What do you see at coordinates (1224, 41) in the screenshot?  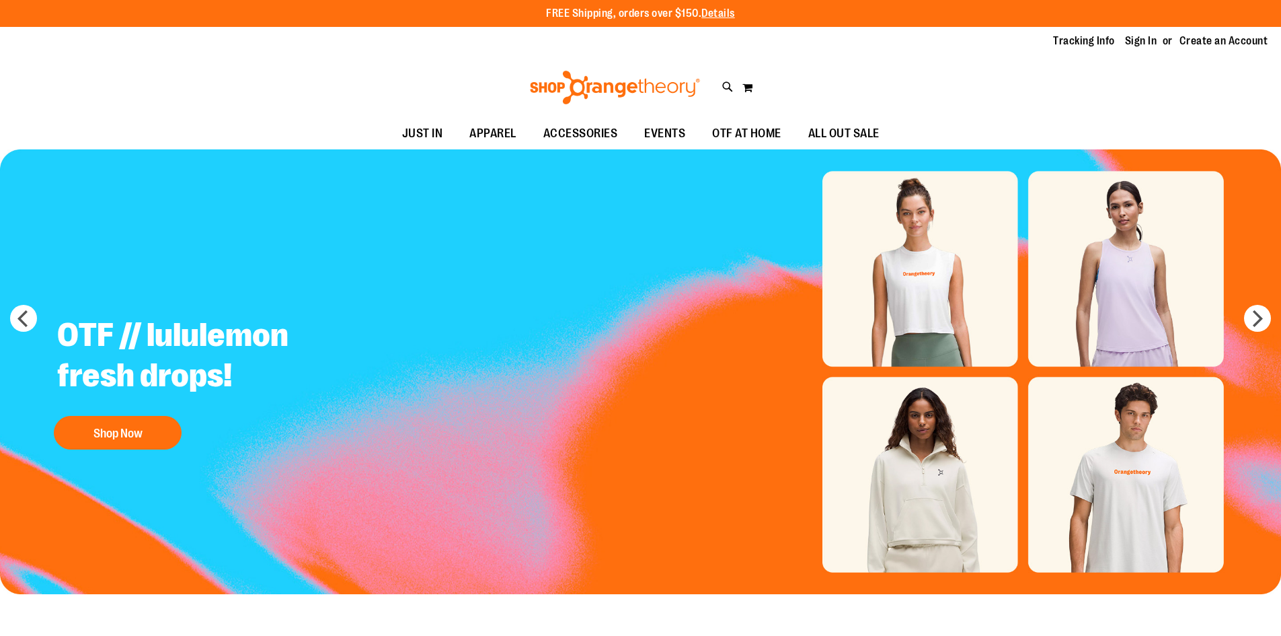 I see `a: Create an Account` at bounding box center [1224, 41].